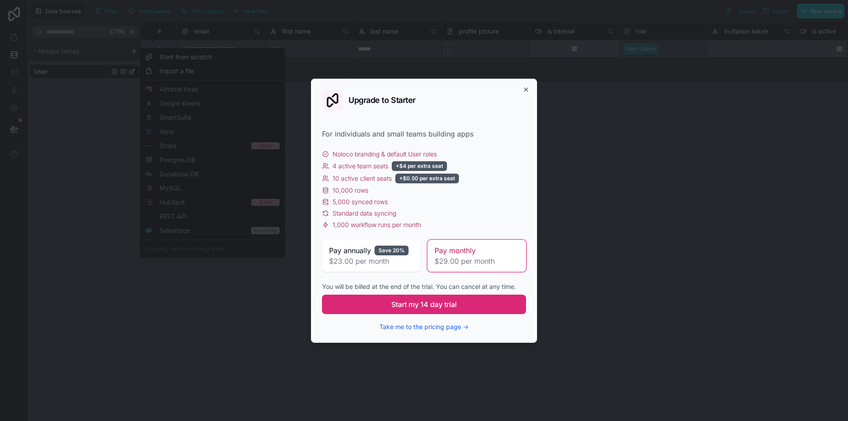  What do you see at coordinates (391, 250) in the screenshot?
I see `div: Save 20%` at bounding box center [391, 250].